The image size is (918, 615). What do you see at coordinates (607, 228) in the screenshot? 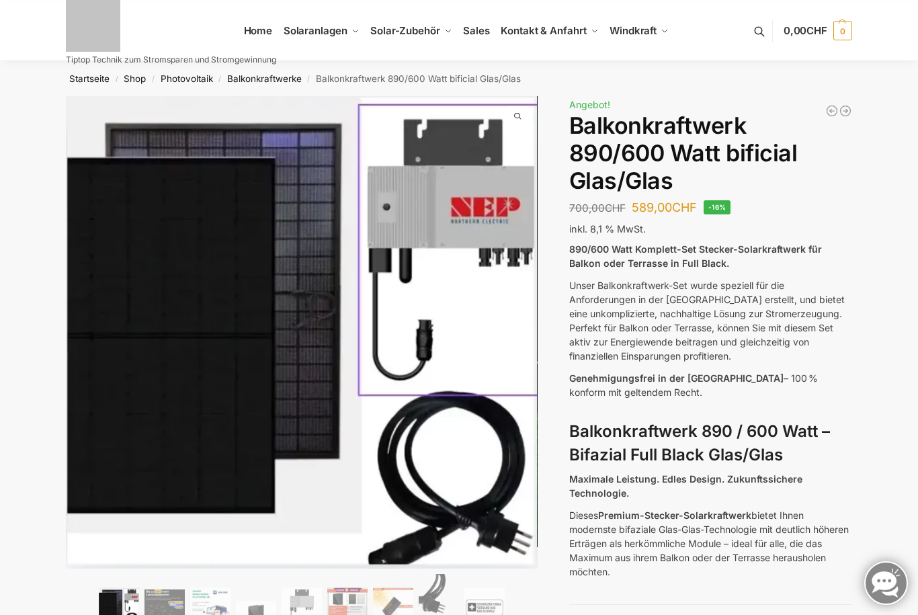
I see `span: inkl. 8,1 % MwSt.` at bounding box center [607, 228].